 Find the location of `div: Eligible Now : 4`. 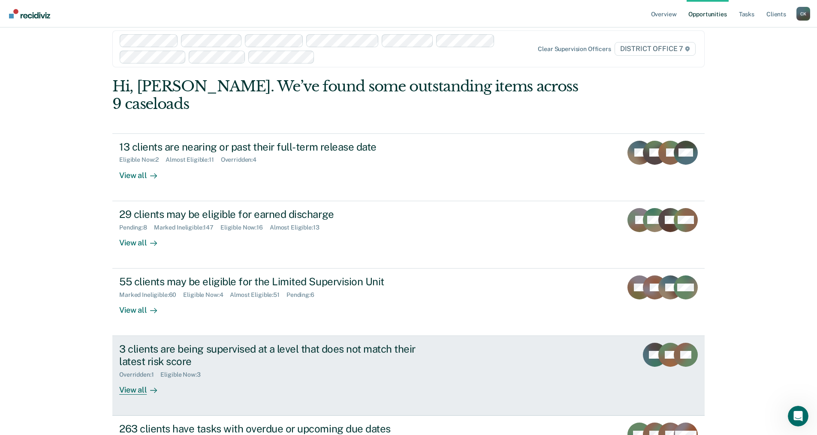

div: Eligible Now : 4 is located at coordinates (206, 295).